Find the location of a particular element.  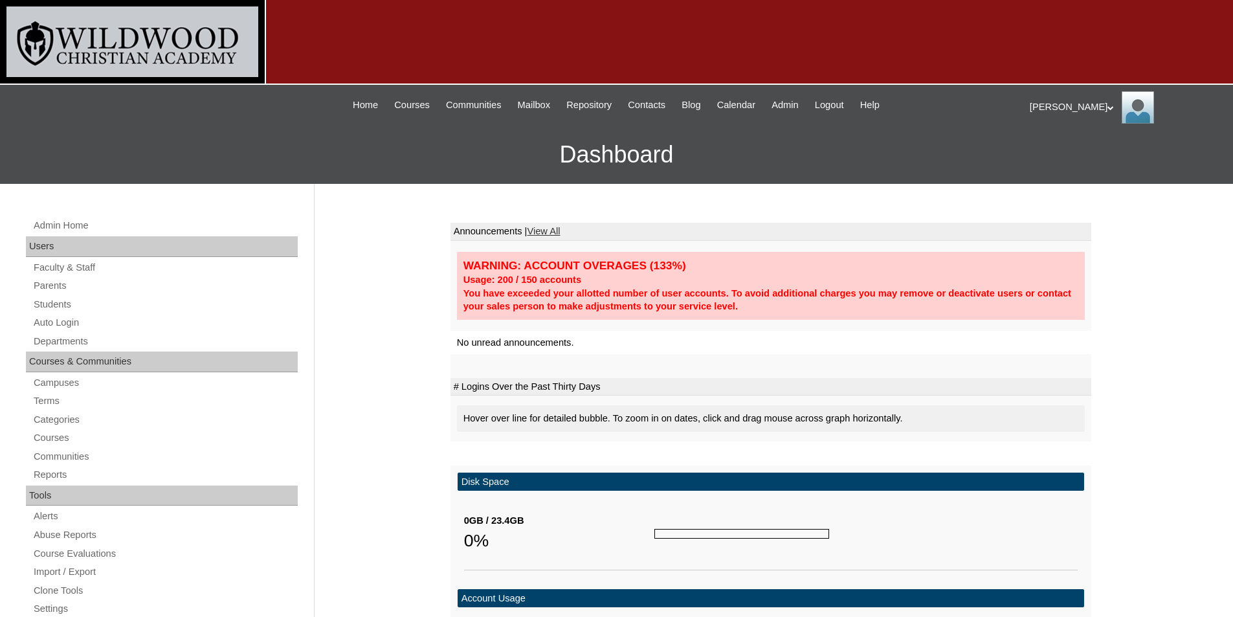

img: Jill Isaac is located at coordinates (1138, 107).